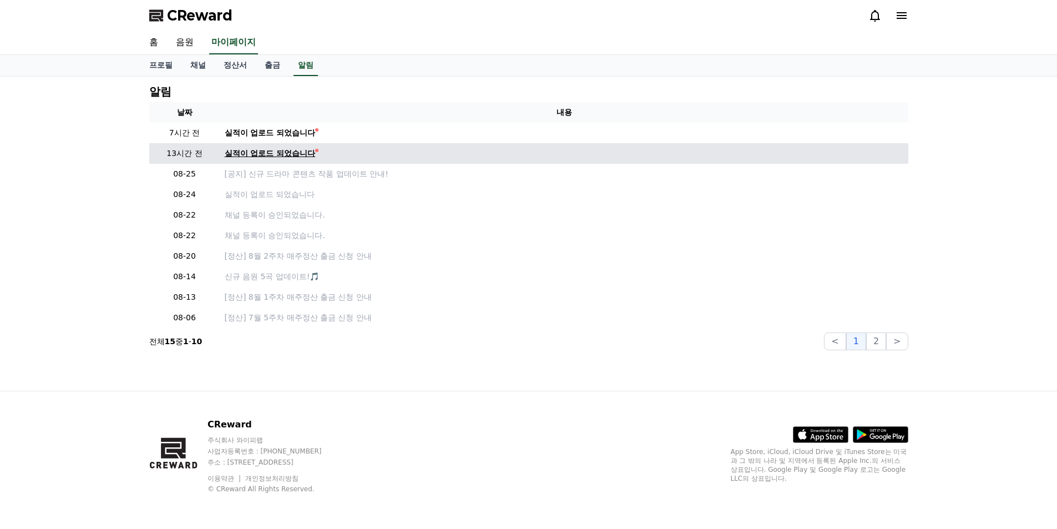 Image resolution: width=1057 pixels, height=529 pixels. What do you see at coordinates (235, 65) in the screenshot?
I see `a: 정산서` at bounding box center [235, 65].